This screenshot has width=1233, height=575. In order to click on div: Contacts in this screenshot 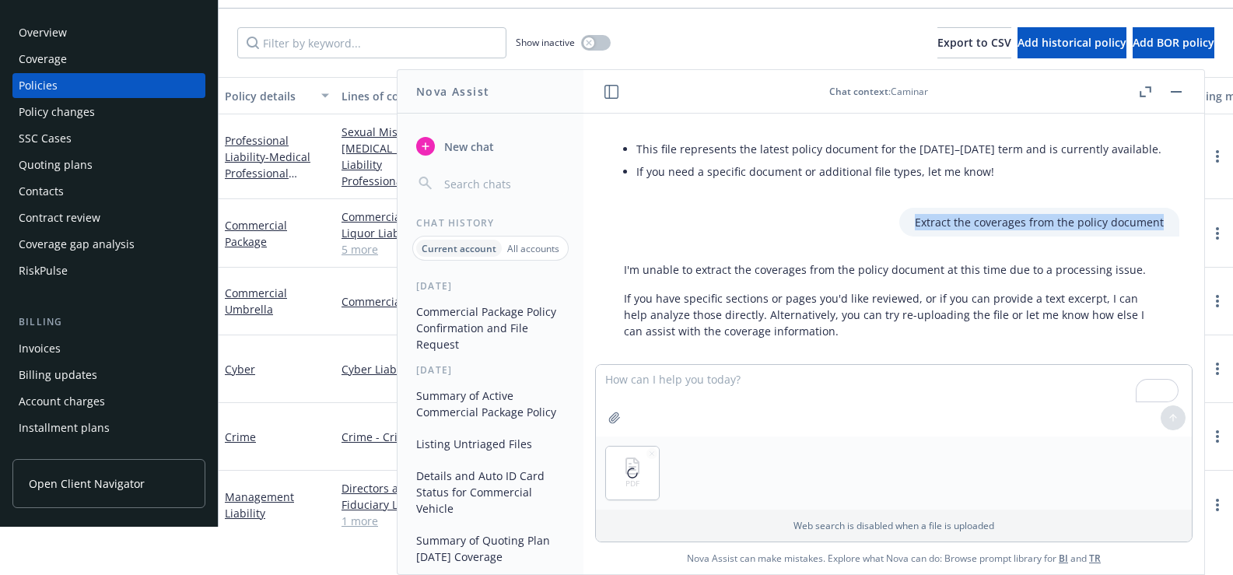, I will do `click(41, 191)`.